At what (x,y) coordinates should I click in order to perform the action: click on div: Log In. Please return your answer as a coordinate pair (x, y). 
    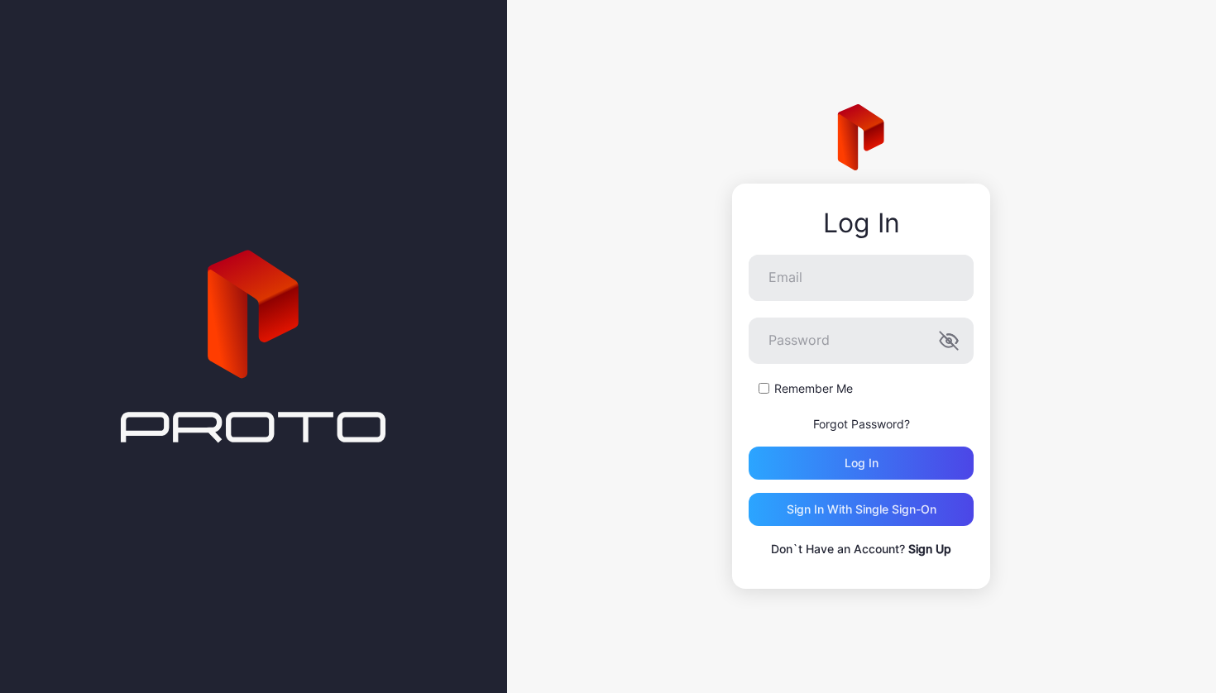
    Looking at the image, I should click on (861, 223).